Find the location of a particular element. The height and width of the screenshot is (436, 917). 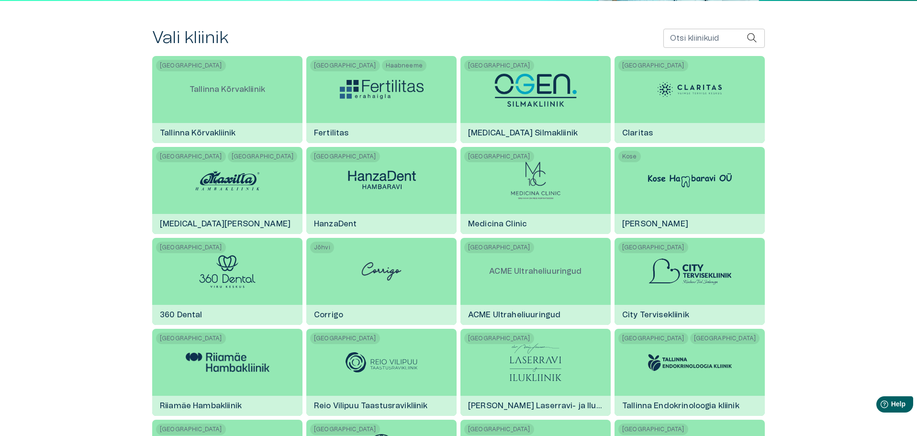

img: Riiamäe Hambakliinik logo is located at coordinates (227, 362).